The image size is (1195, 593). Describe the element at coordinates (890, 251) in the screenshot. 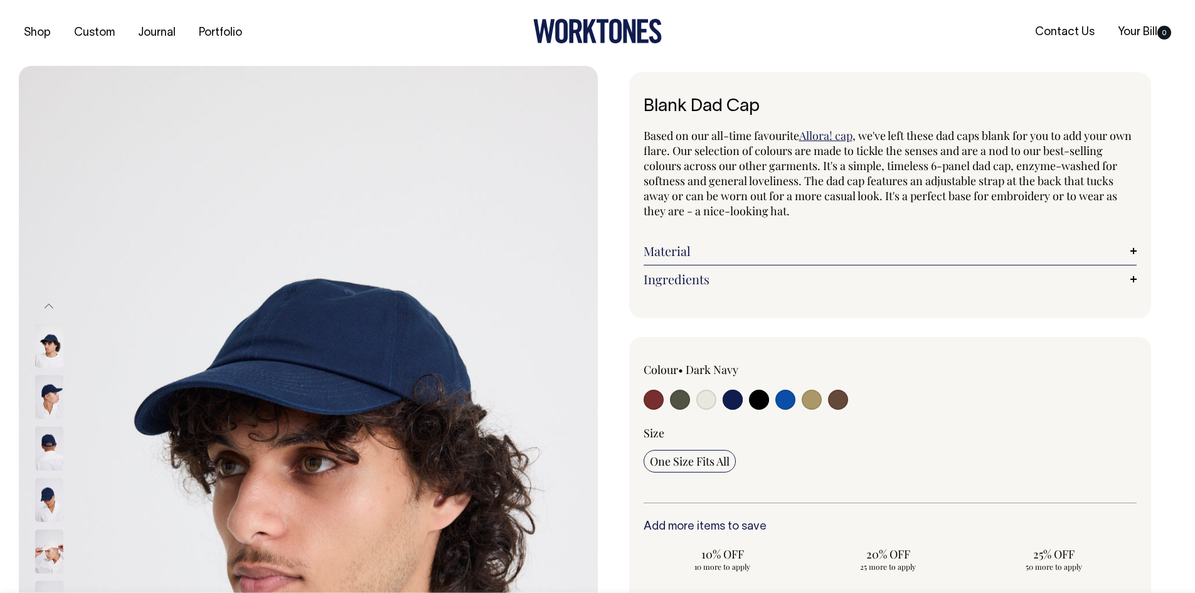

I see `a: Material` at that location.